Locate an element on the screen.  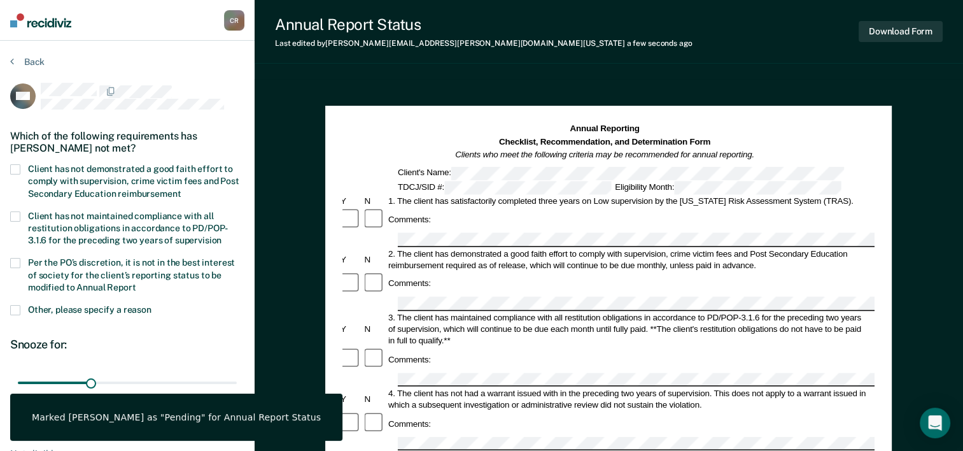
span: Other, please specify a reason is located at coordinates (90, 309).